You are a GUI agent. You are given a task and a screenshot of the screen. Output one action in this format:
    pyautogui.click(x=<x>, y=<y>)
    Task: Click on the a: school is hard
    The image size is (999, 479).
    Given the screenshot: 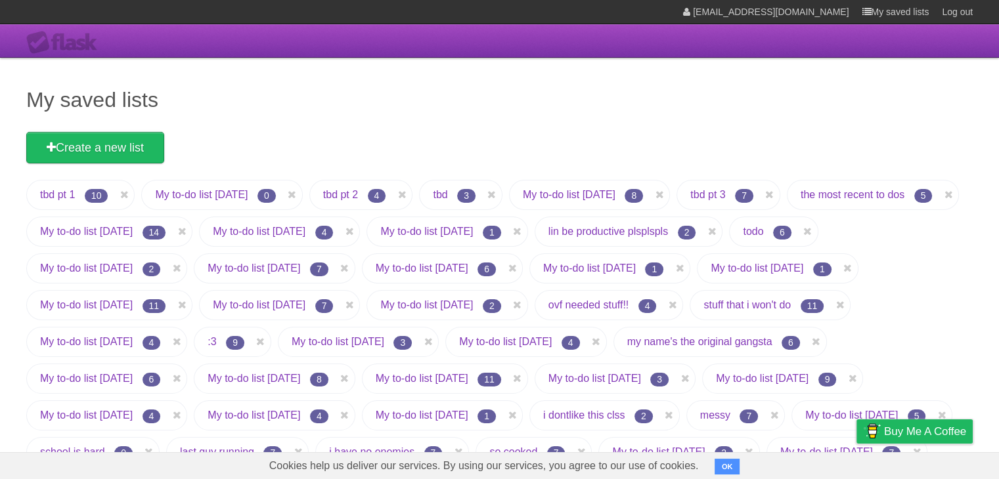 What is the action you would take?
    pyautogui.click(x=72, y=452)
    